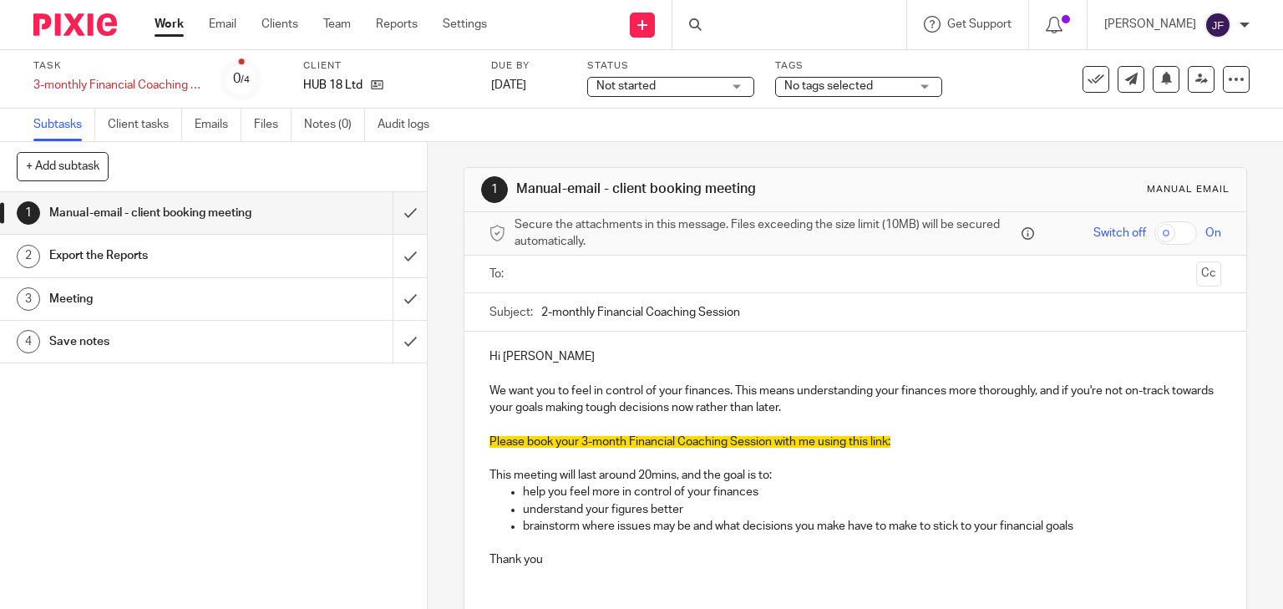 This screenshot has height=609, width=1283. I want to click on span: Secure the attachments in this message. Files exceeding the size limit (10MB) will be secured aut..., so click(766, 233).